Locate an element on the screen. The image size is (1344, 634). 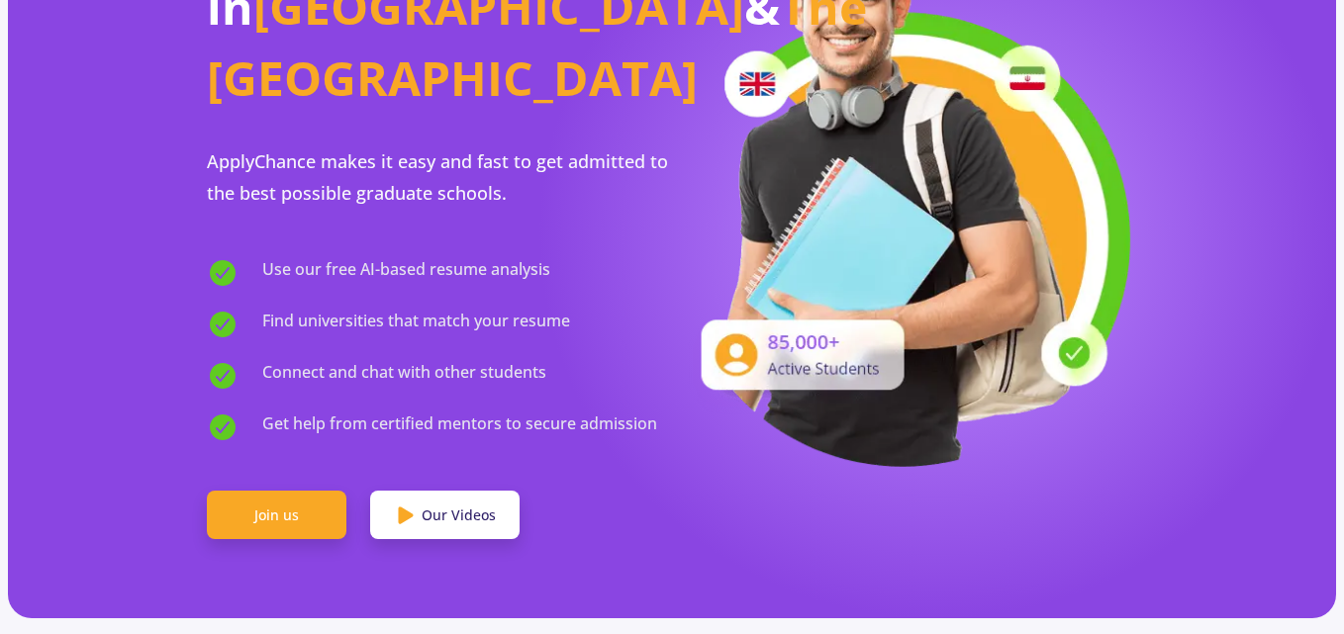
a: Our Videos is located at coordinates (444, 515).